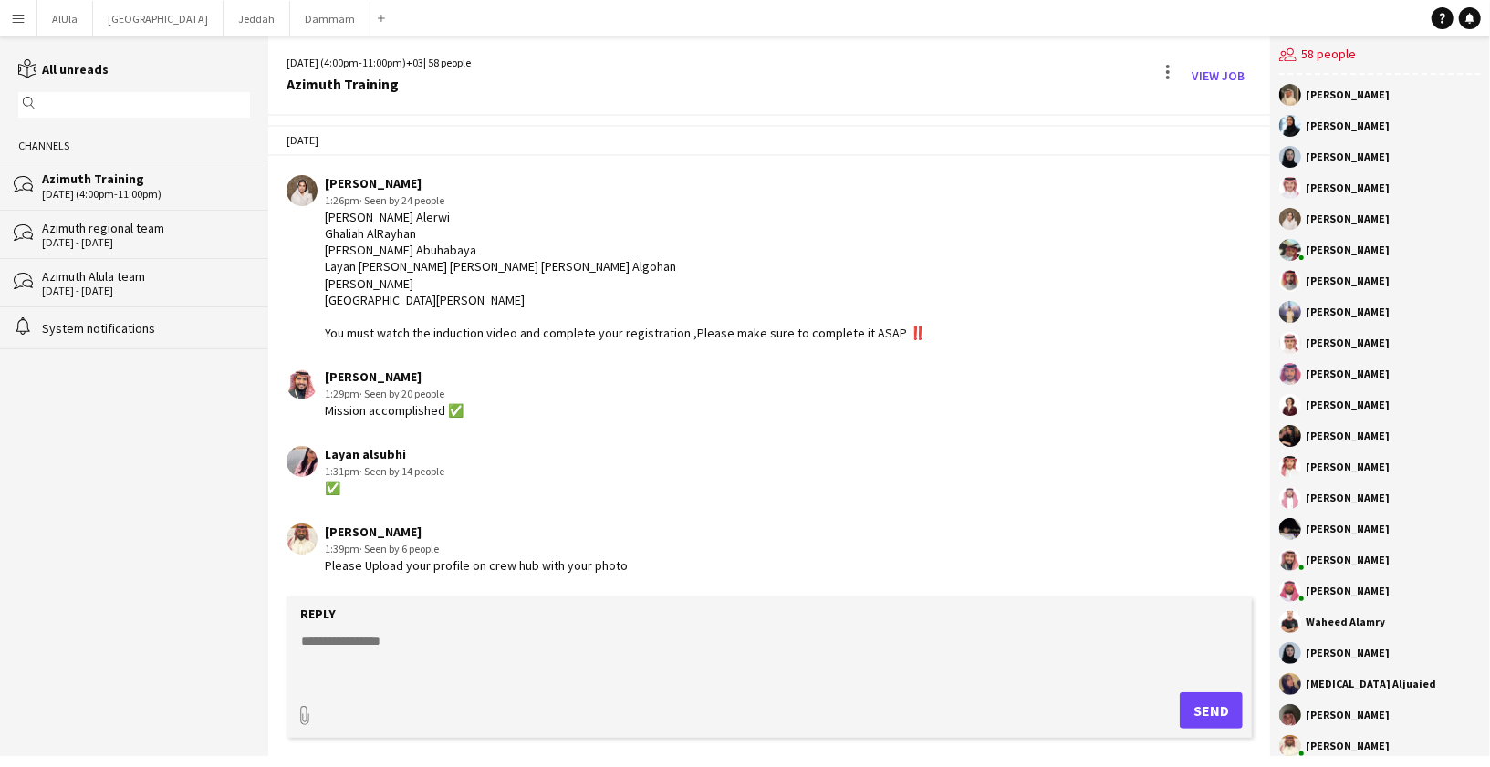  What do you see at coordinates (146, 276) in the screenshot?
I see `div: Azimuth Alula team` at bounding box center [146, 276].